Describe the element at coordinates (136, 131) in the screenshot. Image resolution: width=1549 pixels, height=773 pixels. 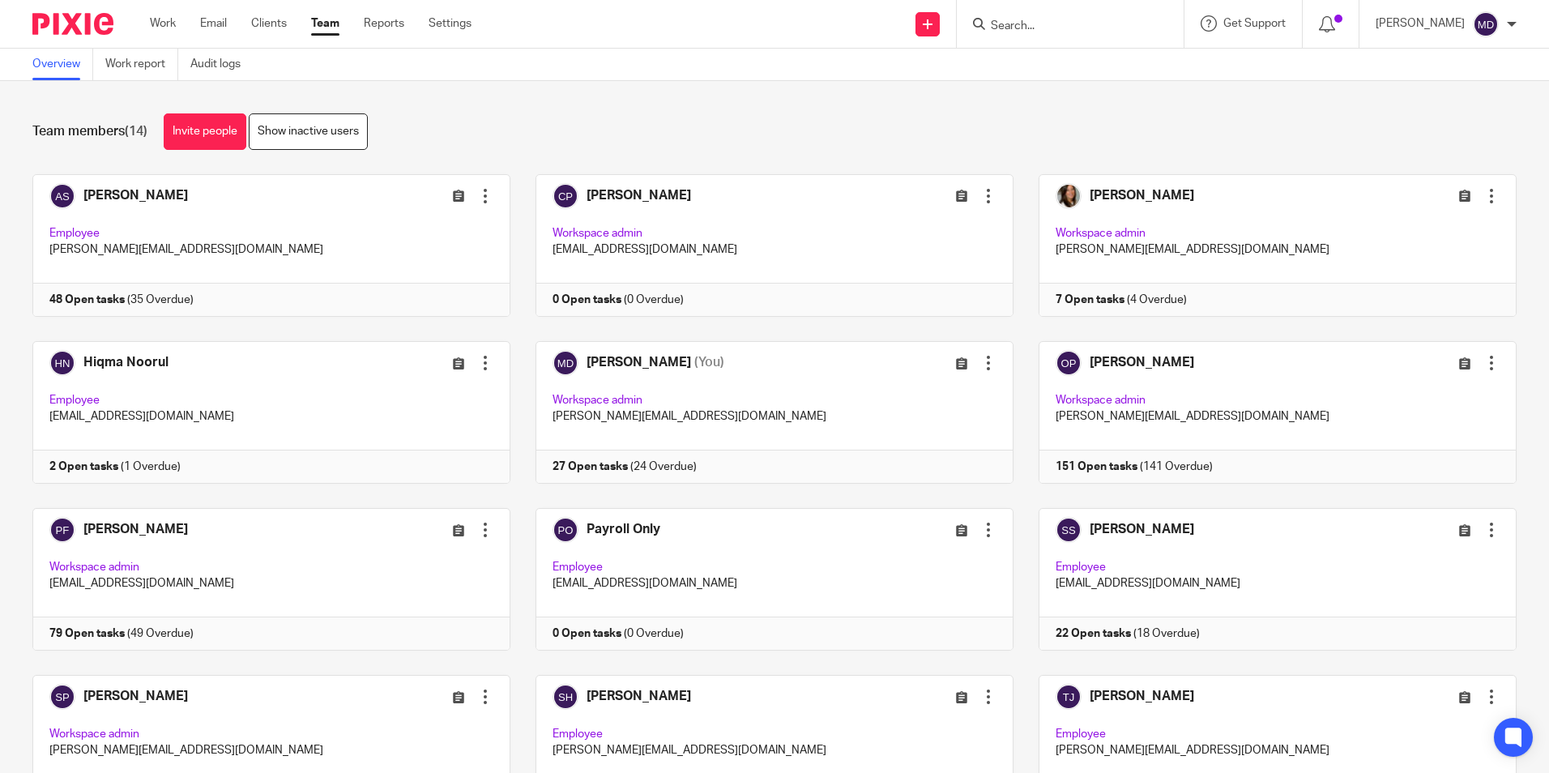
I see `span: (14)` at that location.